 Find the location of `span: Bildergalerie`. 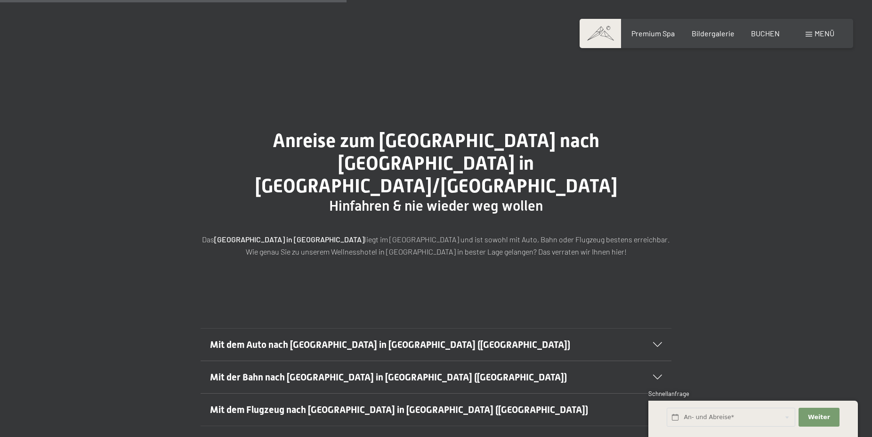

span: Bildergalerie is located at coordinates (713, 33).